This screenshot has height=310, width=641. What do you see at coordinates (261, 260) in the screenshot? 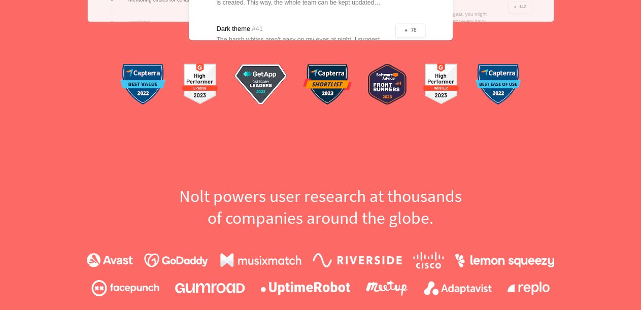
I see `img: musixmatch.134dacf828.png` at bounding box center [261, 260].